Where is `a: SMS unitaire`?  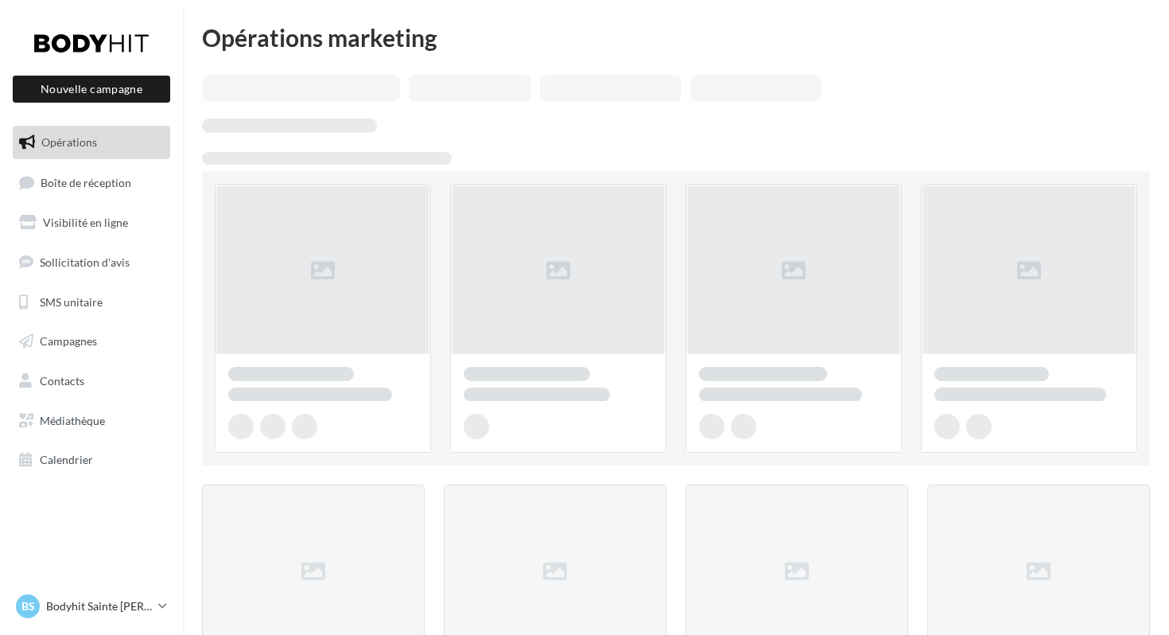 a: SMS unitaire is located at coordinates (91, 302).